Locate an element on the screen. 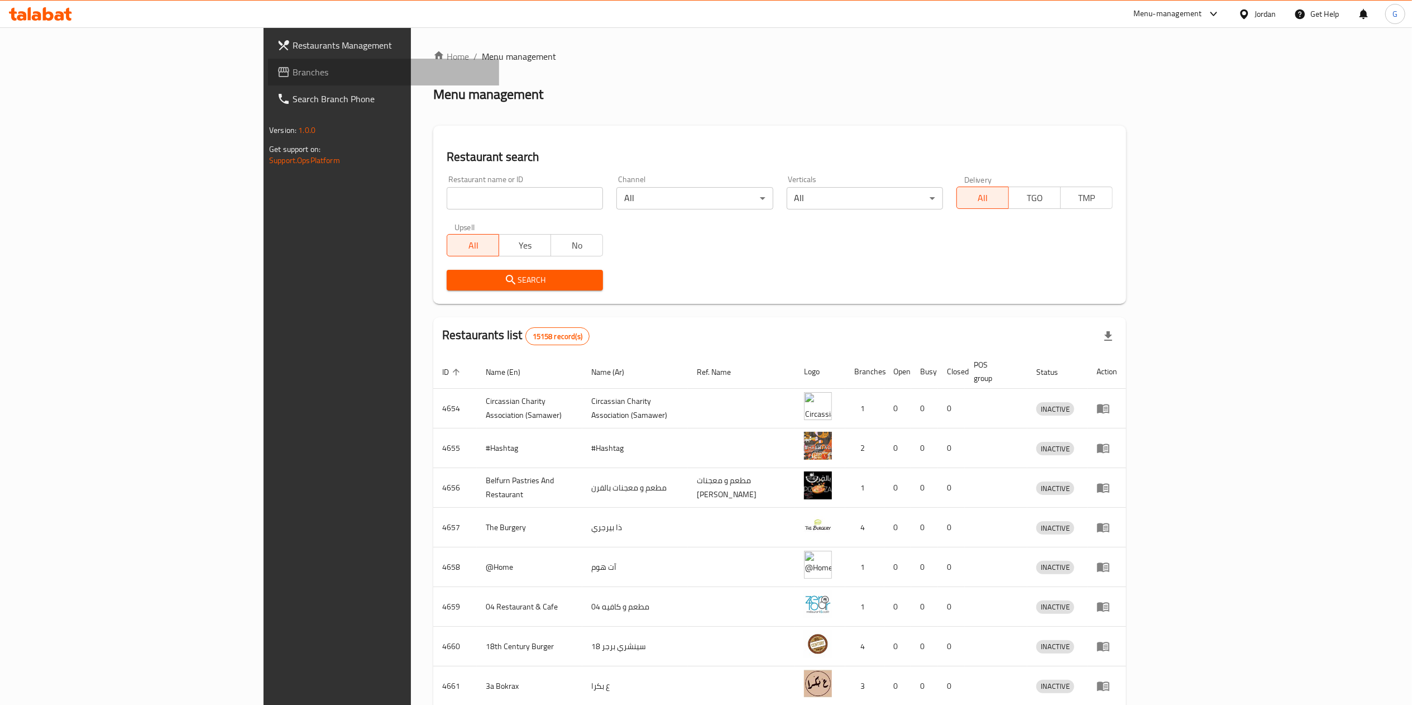 The image size is (1412, 705). div: Jordan is located at coordinates (1265, 14).